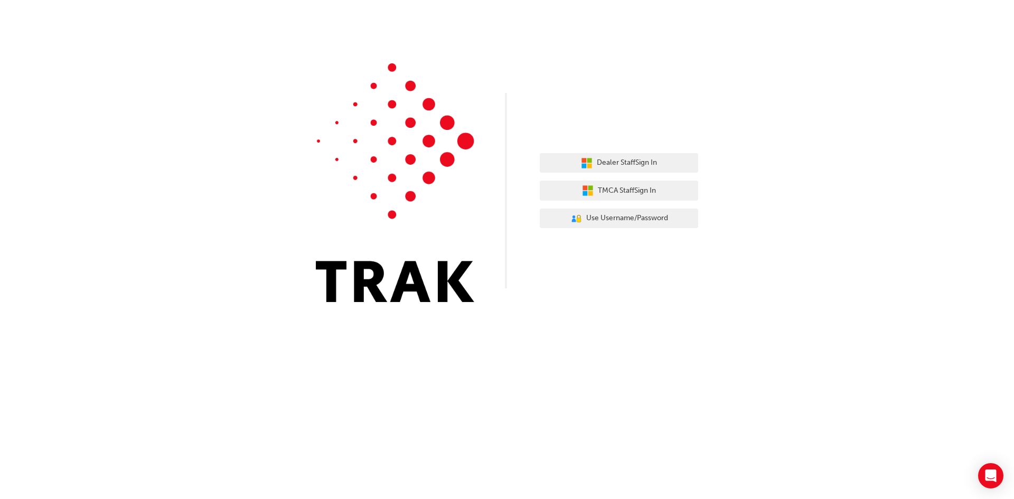  What do you see at coordinates (619, 219) in the screenshot?
I see `button: Use Username/Password` at bounding box center [619, 219].